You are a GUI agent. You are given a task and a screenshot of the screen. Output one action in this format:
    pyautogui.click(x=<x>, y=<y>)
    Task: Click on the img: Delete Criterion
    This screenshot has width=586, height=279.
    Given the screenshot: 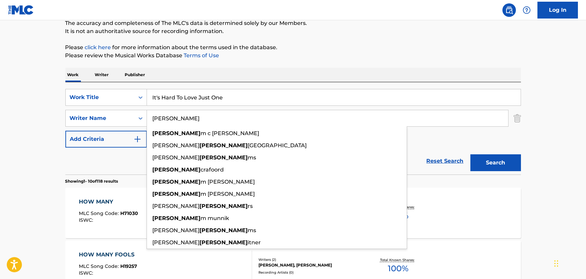 What is the action you would take?
    pyautogui.click(x=517, y=118)
    